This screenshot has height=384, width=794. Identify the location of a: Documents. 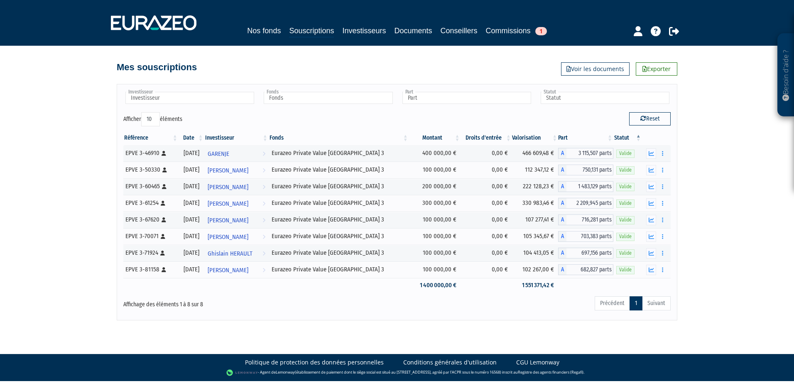
(413, 31).